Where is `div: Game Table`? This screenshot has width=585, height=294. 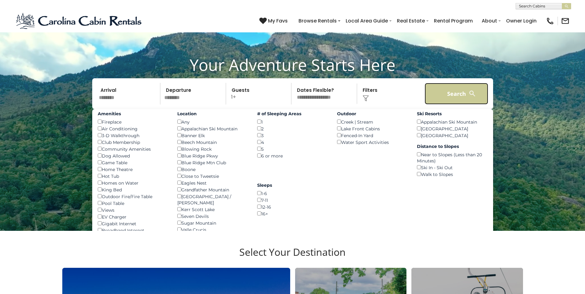 div: Game Table is located at coordinates (133, 163).